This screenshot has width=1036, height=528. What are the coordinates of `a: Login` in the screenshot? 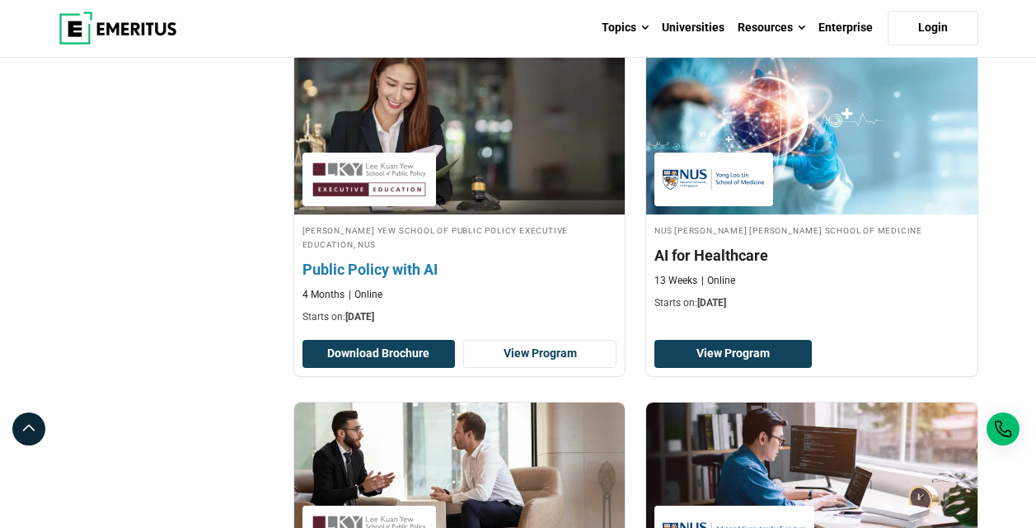 It's located at (933, 28).